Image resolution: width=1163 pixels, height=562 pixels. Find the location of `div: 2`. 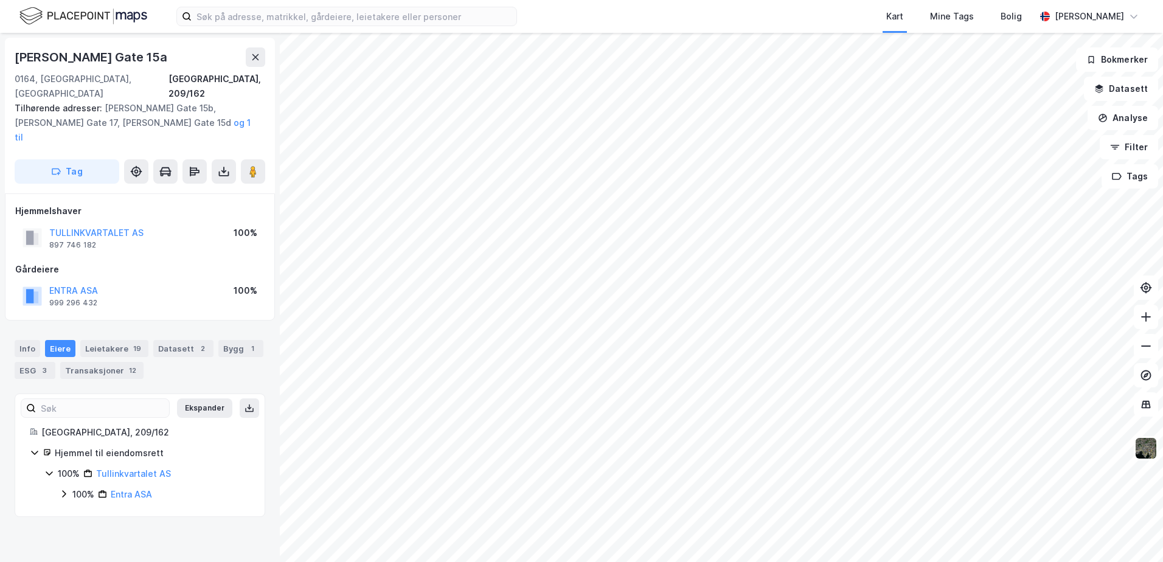

div: 2 is located at coordinates (203, 349).